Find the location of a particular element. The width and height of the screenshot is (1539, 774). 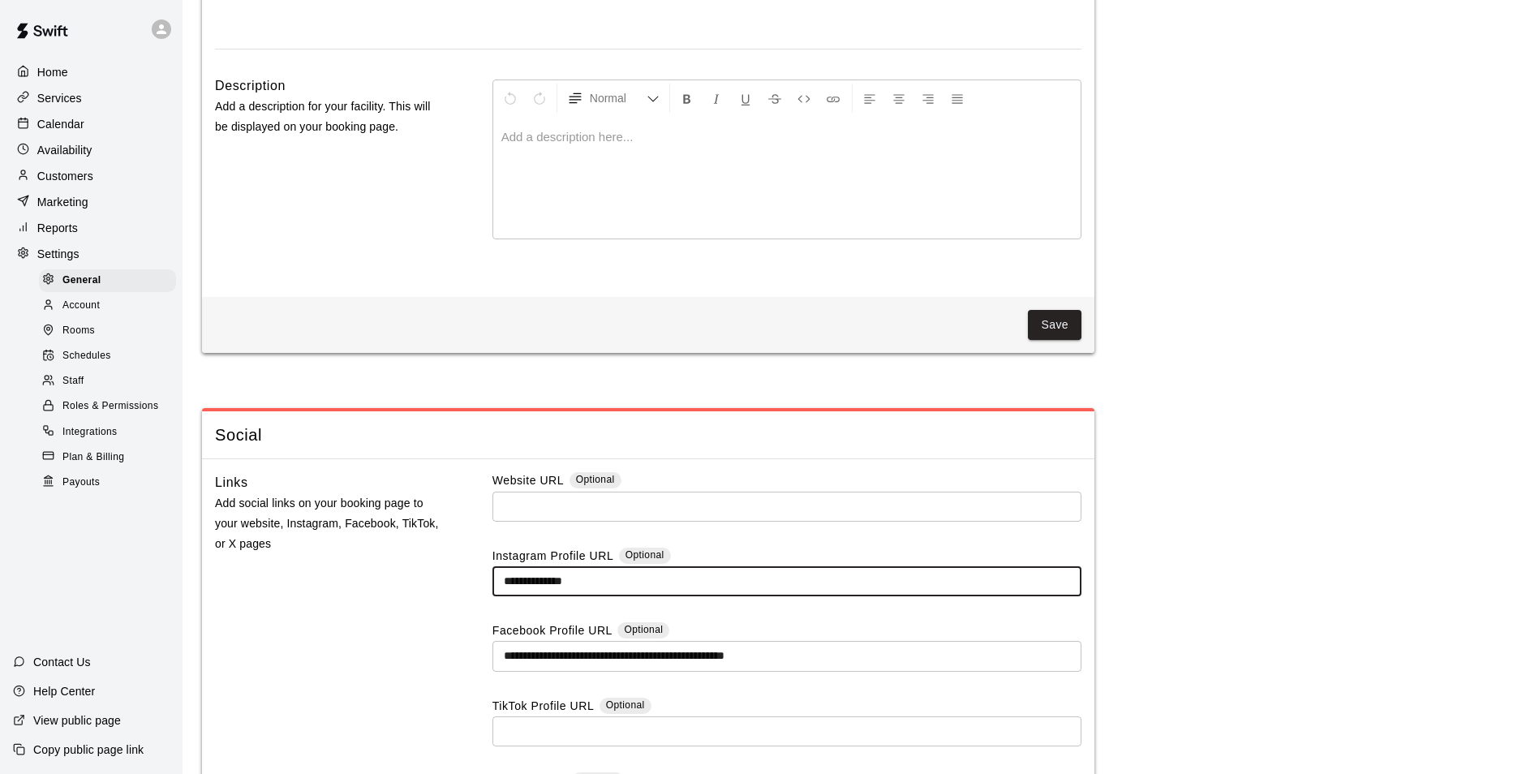

a: Reports is located at coordinates (91, 228).